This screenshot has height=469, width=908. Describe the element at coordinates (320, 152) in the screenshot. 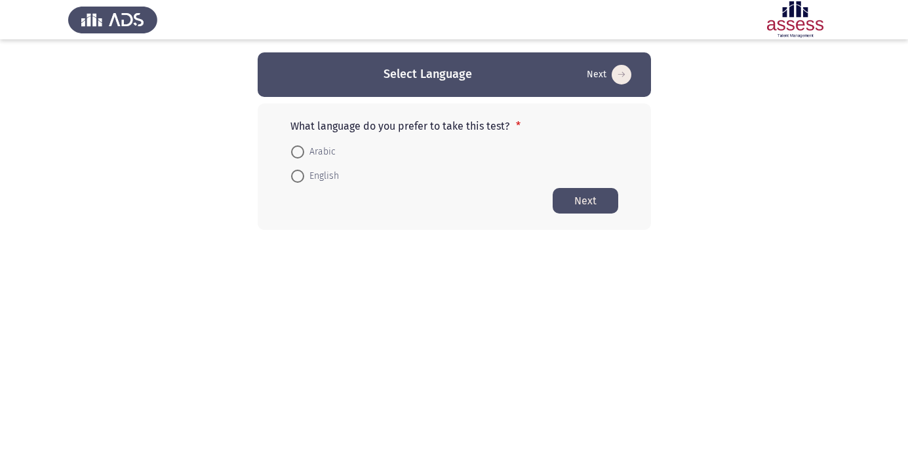

I see `span: Arabic` at that location.